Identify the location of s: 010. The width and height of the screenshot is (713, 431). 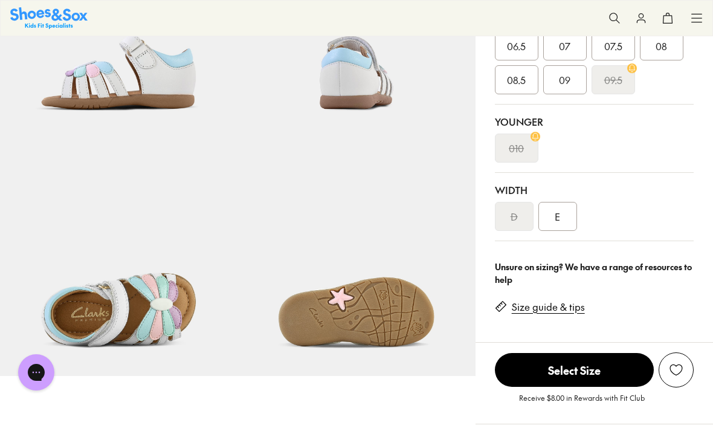
(516, 148).